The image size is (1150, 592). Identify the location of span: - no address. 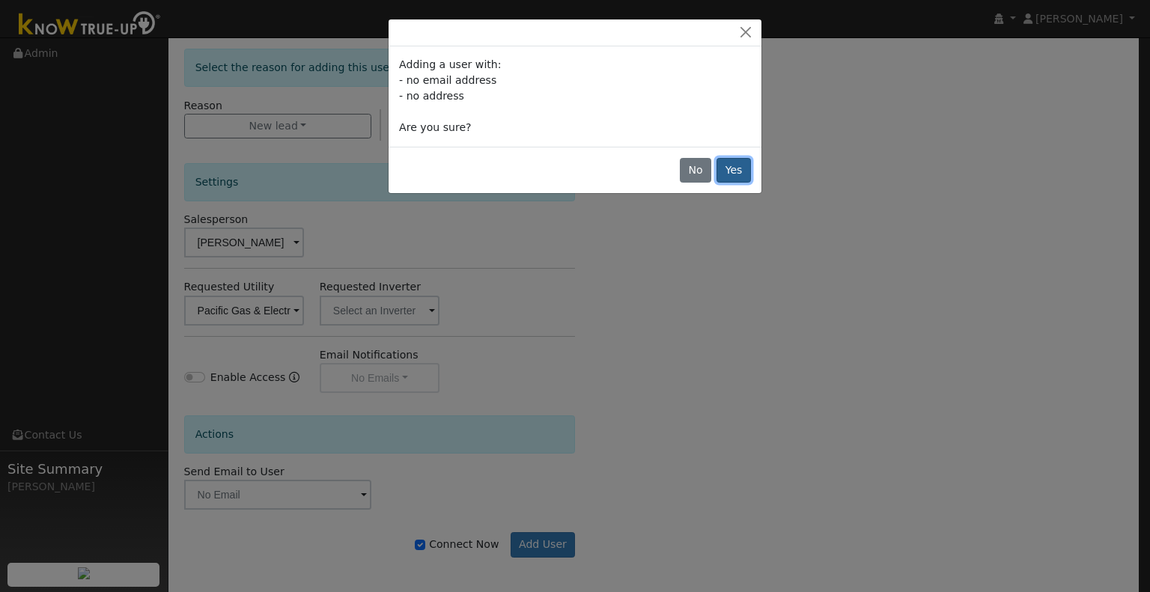
(431, 96).